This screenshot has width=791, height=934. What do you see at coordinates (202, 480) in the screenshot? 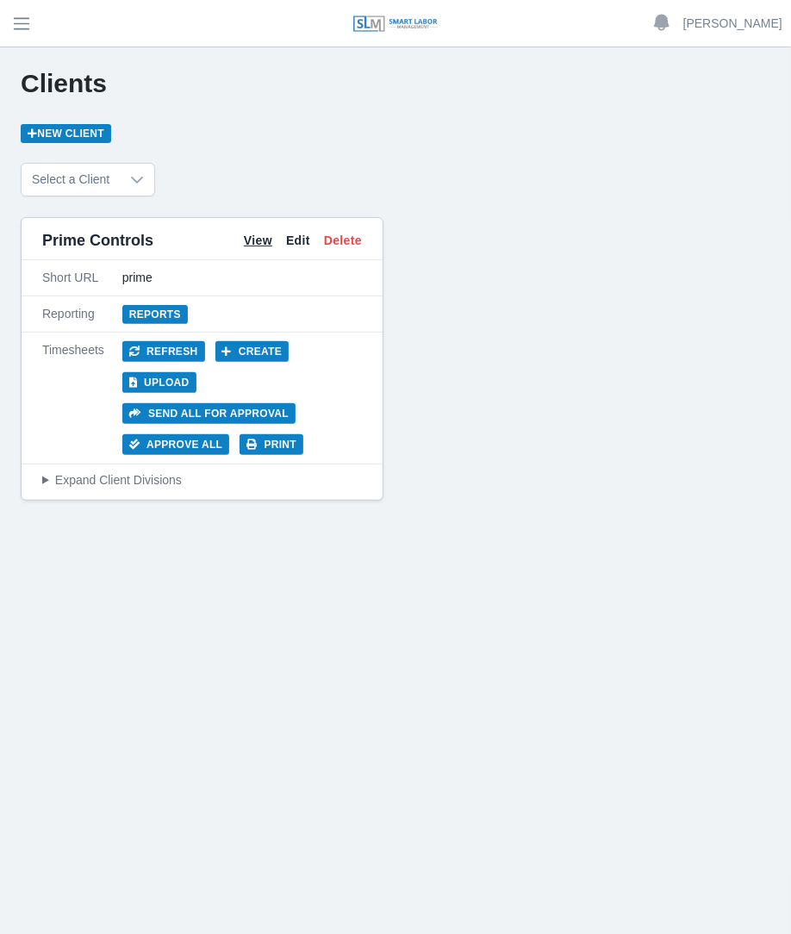
I see `summary: Expand Client Divisions` at bounding box center [202, 480].